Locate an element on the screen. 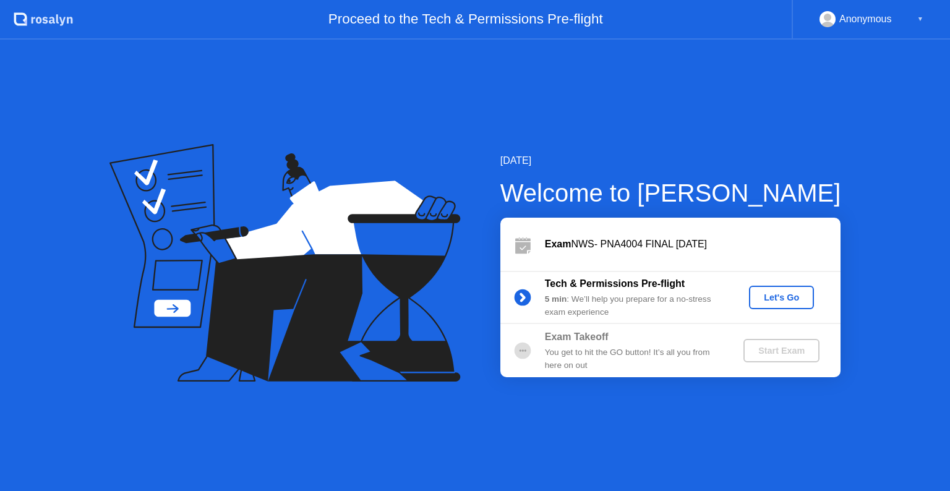 This screenshot has height=491, width=950. button: Let's Go is located at coordinates (781, 297).